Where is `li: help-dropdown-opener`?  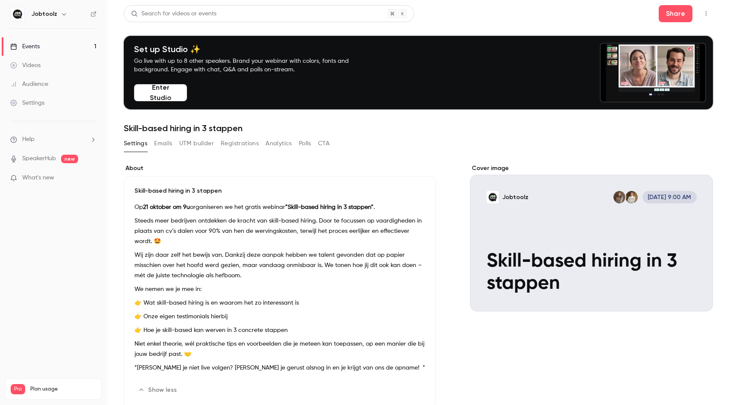 li: help-dropdown-opener is located at coordinates (53, 139).